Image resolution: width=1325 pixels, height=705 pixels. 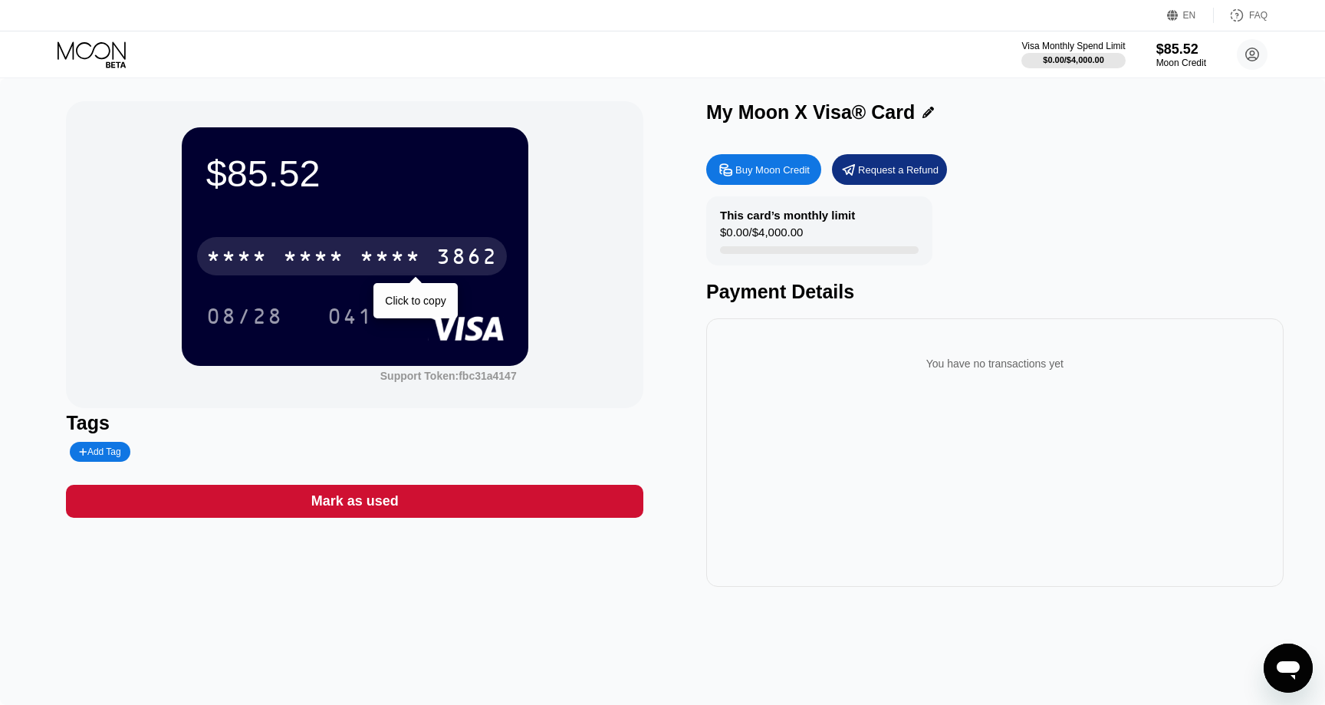 What do you see at coordinates (994, 363) in the screenshot?
I see `div: You have no transactions yet` at bounding box center [994, 363].